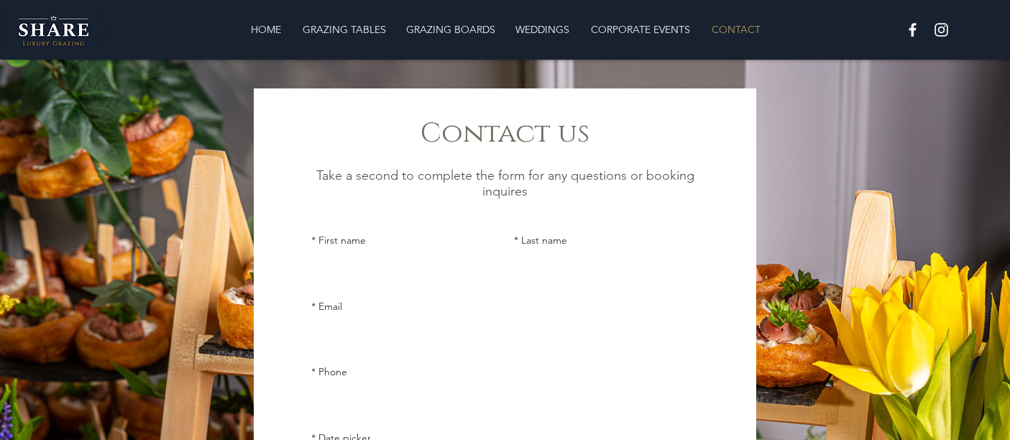 The image size is (1010, 440). What do you see at coordinates (344, 29) in the screenshot?
I see `p: GRAZING TABLES` at bounding box center [344, 29].